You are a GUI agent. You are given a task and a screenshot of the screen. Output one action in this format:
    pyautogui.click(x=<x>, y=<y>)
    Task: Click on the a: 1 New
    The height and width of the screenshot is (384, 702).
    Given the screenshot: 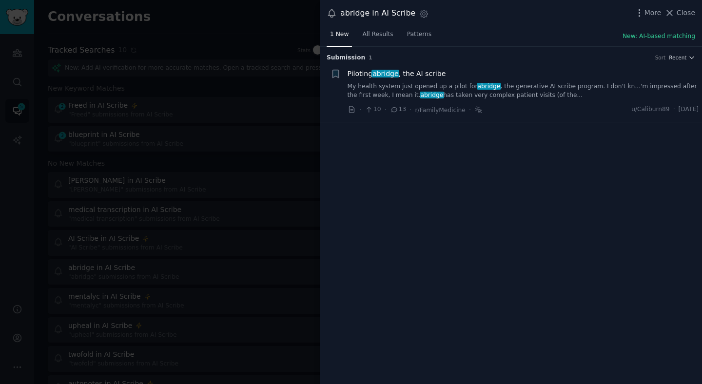 What is the action you would take?
    pyautogui.click(x=339, y=37)
    